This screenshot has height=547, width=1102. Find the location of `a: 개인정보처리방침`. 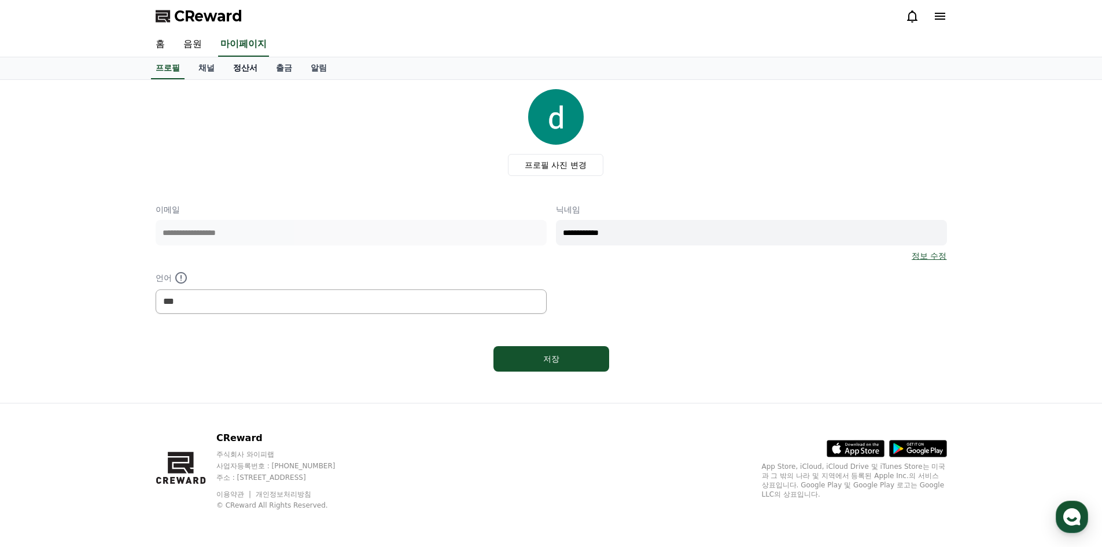

a: 개인정보처리방침 is located at coordinates (284, 494).